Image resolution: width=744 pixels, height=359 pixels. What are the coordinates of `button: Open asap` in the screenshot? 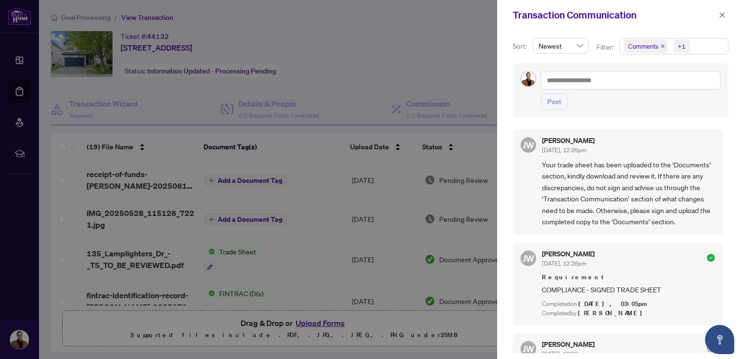 It's located at (720, 340).